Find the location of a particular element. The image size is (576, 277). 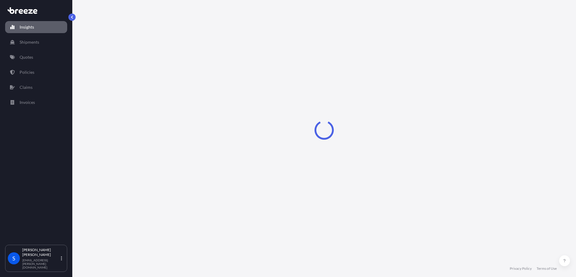

p: Quotes is located at coordinates (26, 57).